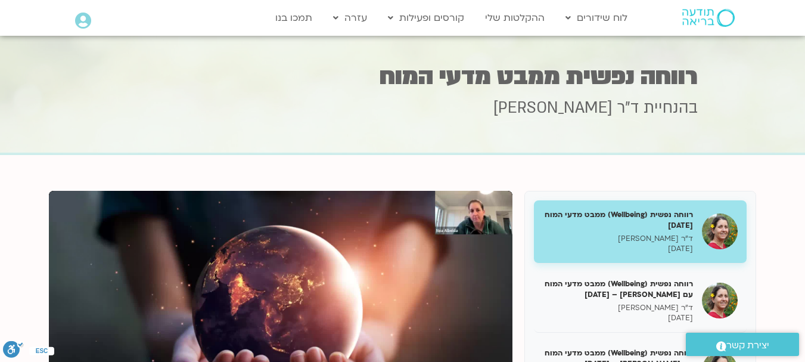 The width and height of the screenshot is (805, 362). Describe the element at coordinates (743, 344) in the screenshot. I see `a: יצירת קשר` at that location.